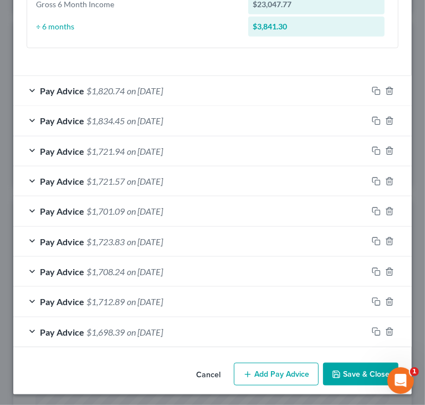 Image resolution: width=425 pixels, height=405 pixels. I want to click on button: Add Pay Advice, so click(276, 374).